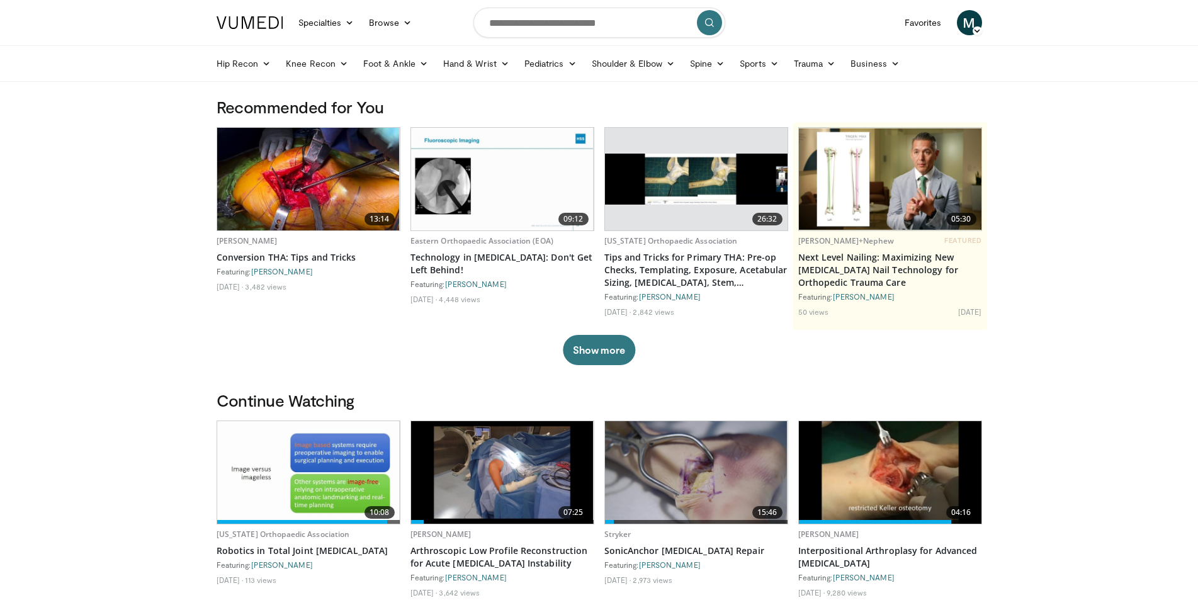  I want to click on a: 13:14, so click(308, 179).